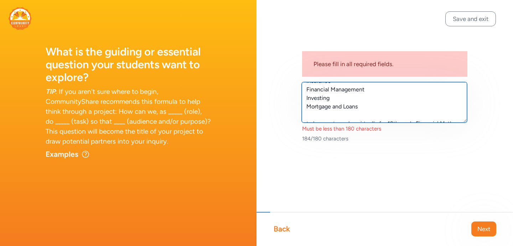 This screenshot has height=246, width=513. Describe the element at coordinates (128, 117) in the screenshot. I see `div: : If you aren't sure where to begin, CommunityShare recommends this formula to help think through...` at that location.